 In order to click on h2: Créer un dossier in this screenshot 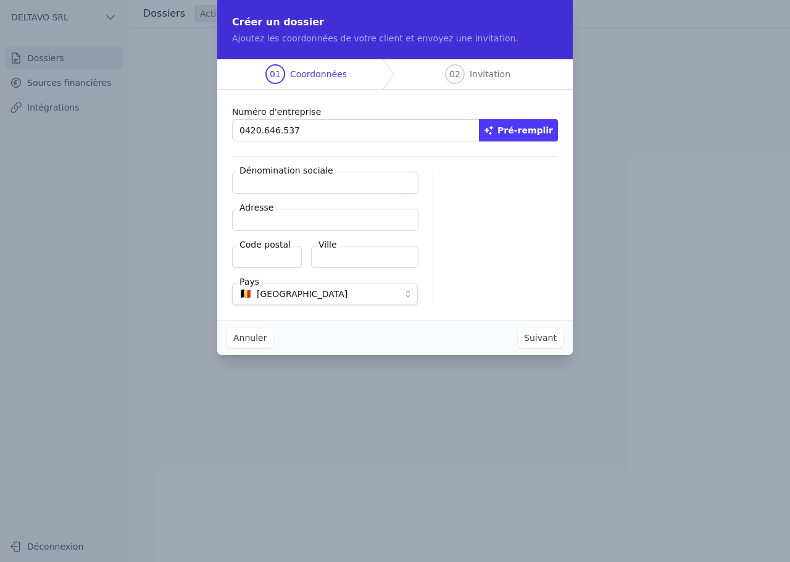, I will do `click(395, 22)`.